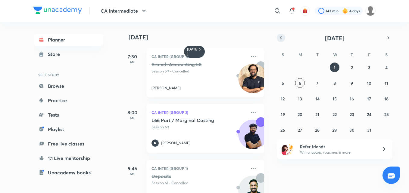 This screenshot has height=193, width=409. What do you see at coordinates (300, 130) in the screenshot?
I see `button: October 27, 2025` at bounding box center [300, 130].